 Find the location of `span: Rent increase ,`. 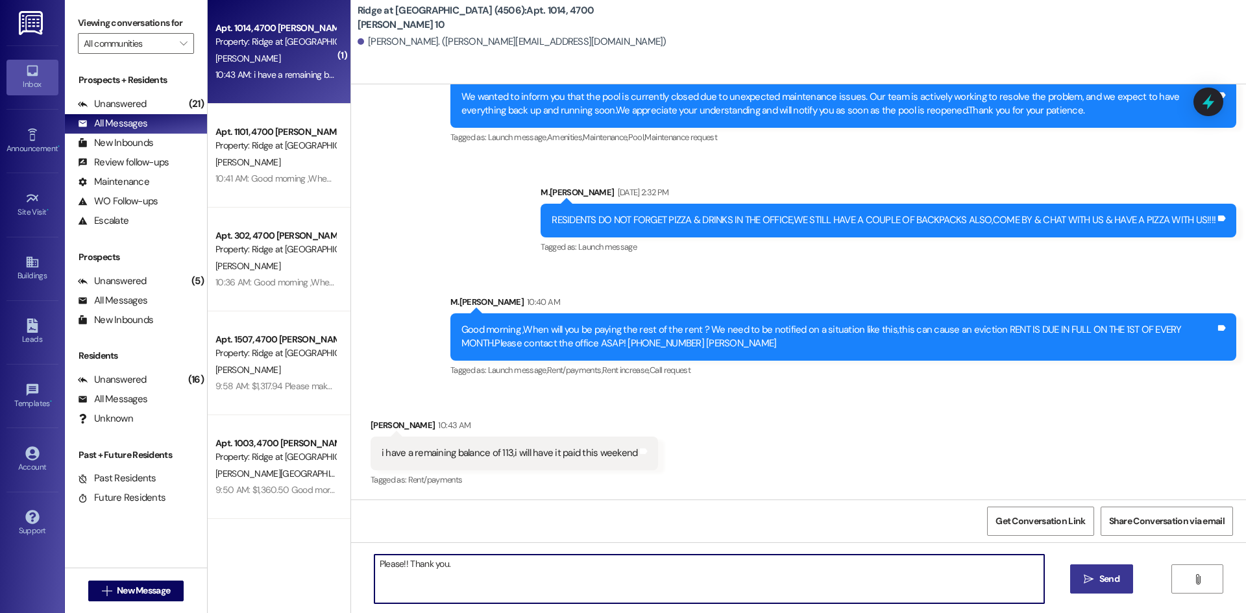

span: Rent increase , is located at coordinates (626, 370).